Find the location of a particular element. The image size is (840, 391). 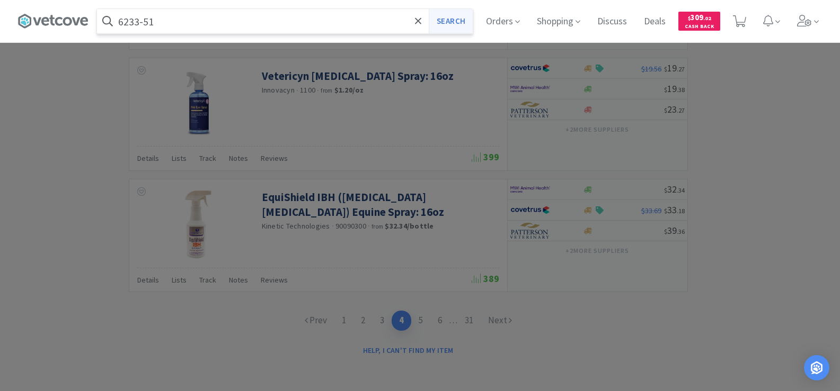

a: $309.02Cash Back is located at coordinates (699, 21).